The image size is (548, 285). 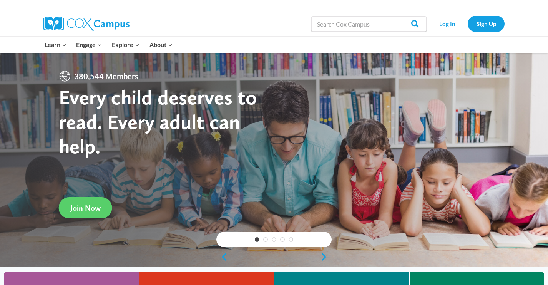 I want to click on span: Explore, so click(x=126, y=45).